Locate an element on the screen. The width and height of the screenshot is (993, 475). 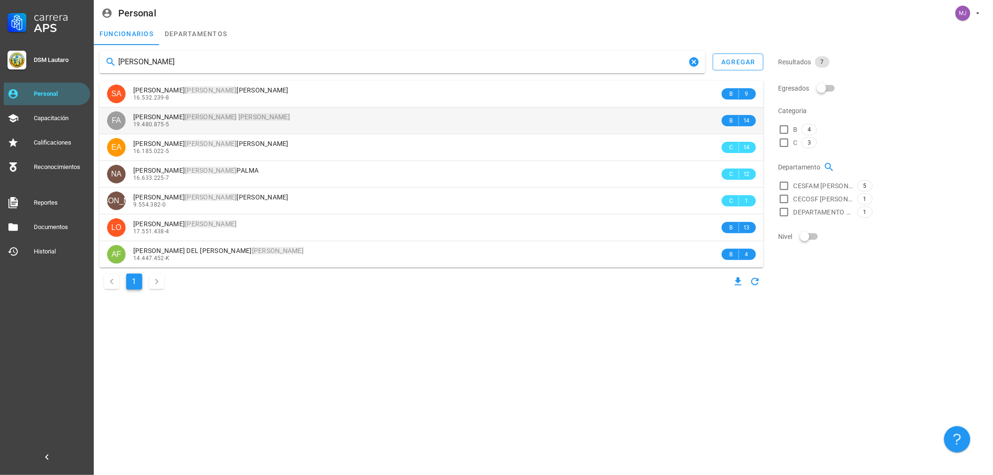
span: 3 is located at coordinates (809, 143).